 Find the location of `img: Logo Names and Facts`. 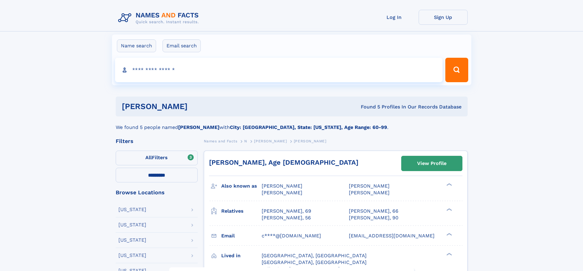

img: Logo Names and Facts is located at coordinates (160, 18).